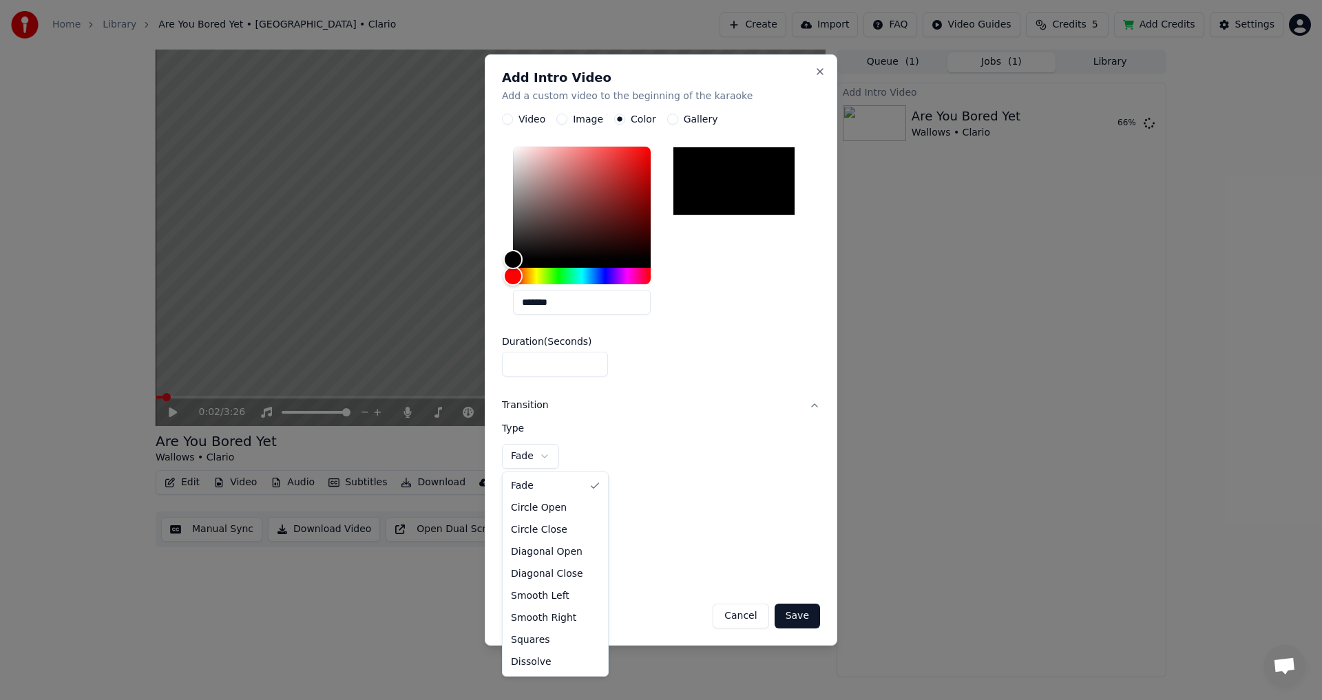  What do you see at coordinates (547, 552) in the screenshot?
I see `span: Diagonal Open` at bounding box center [547, 552].